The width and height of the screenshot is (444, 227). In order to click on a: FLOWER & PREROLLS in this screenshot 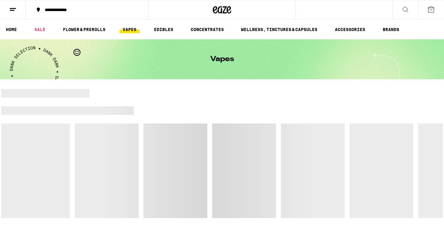, I will do `click(84, 29)`.